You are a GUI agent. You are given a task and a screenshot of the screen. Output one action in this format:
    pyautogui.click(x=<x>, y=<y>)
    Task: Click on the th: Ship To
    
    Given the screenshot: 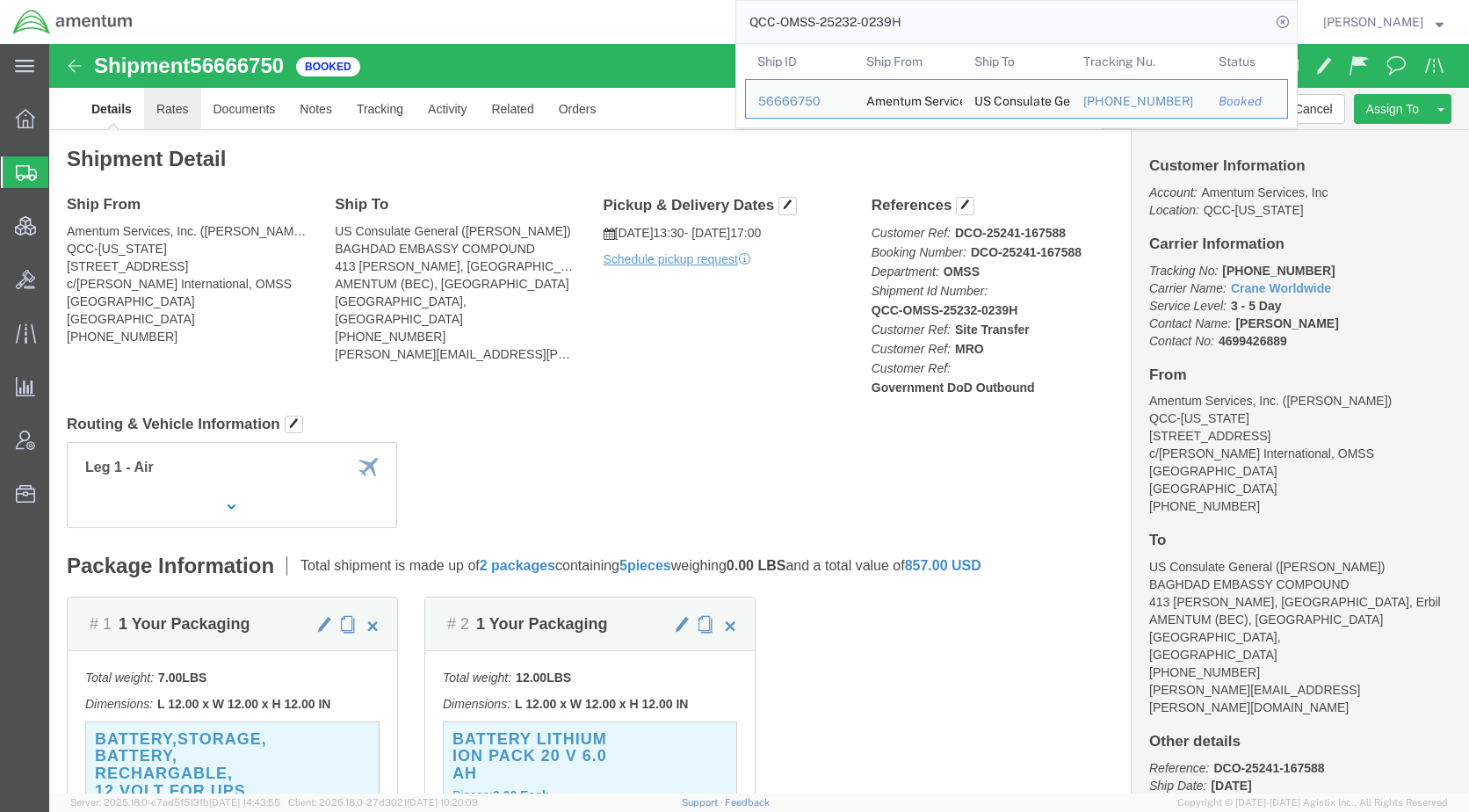 What is the action you would take?
    pyautogui.click(x=1016, y=61)
    